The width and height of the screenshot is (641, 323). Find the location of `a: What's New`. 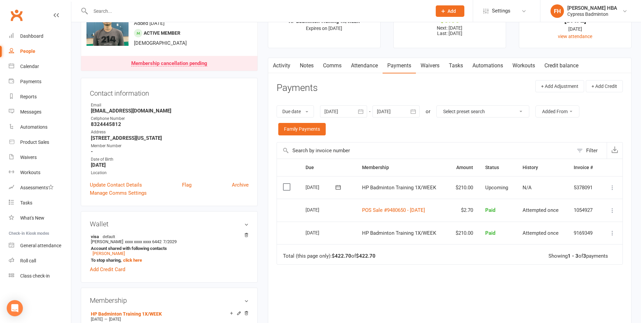

a: What's New is located at coordinates (40, 218).